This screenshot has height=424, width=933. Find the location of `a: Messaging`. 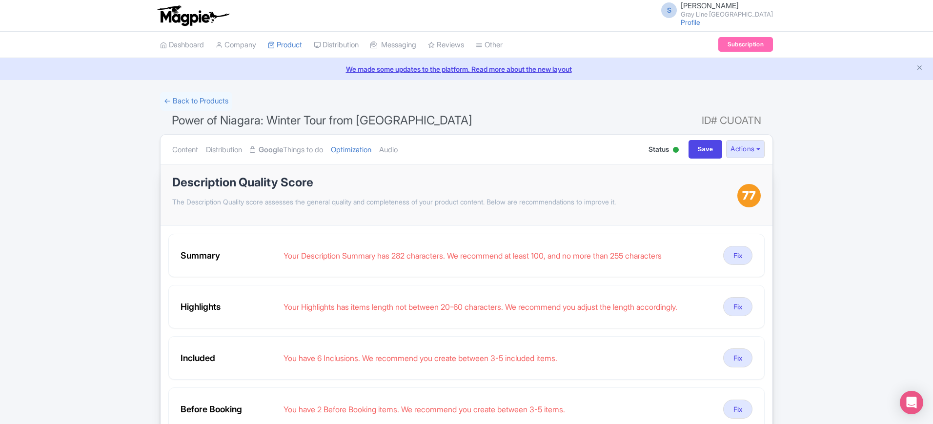

a: Messaging is located at coordinates (393, 45).